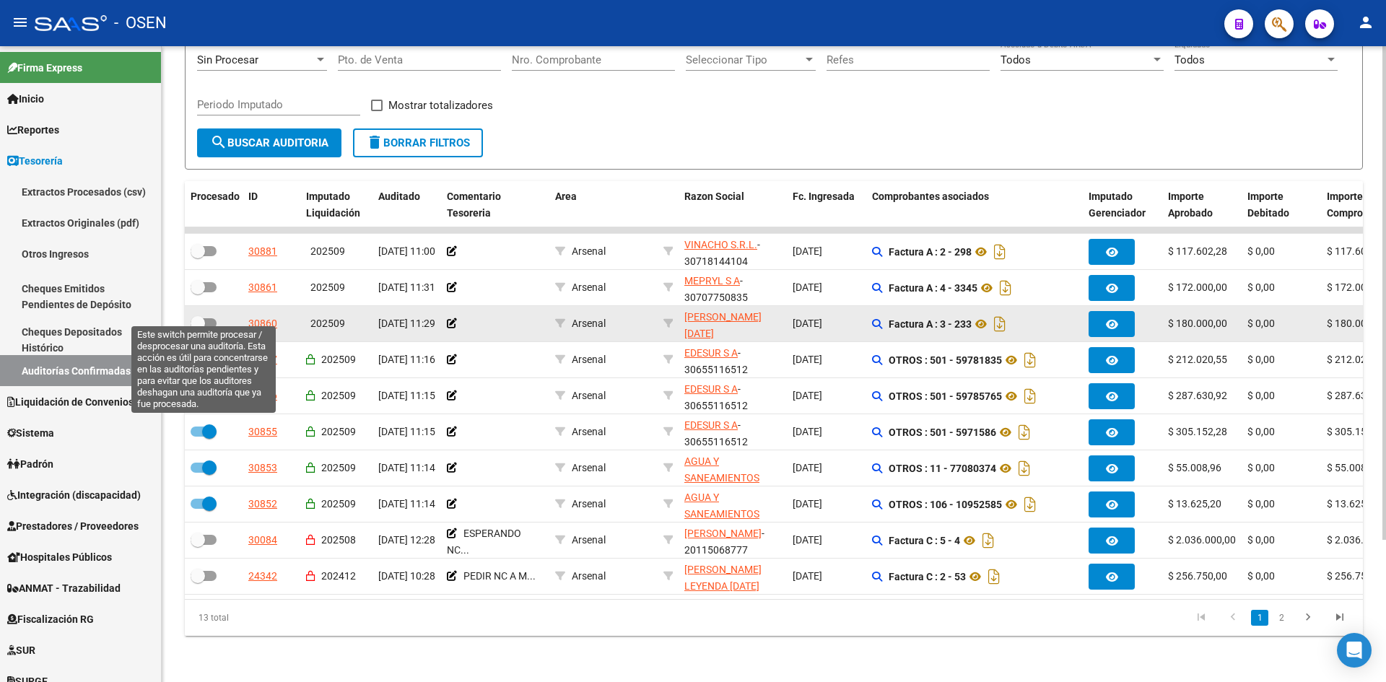 Image resolution: width=1386 pixels, height=682 pixels. What do you see at coordinates (733, 468) in the screenshot?
I see `div: - 30709565075` at bounding box center [733, 468].